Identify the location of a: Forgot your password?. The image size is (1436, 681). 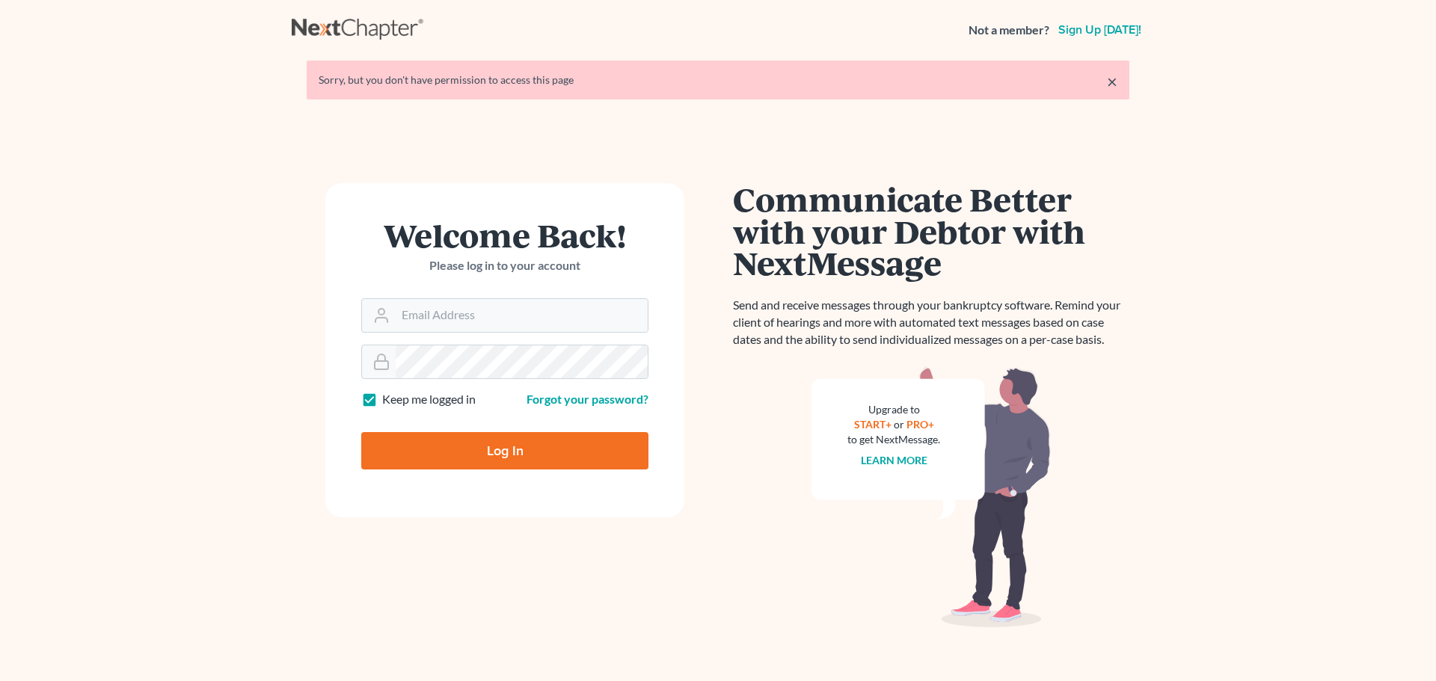
(587, 399).